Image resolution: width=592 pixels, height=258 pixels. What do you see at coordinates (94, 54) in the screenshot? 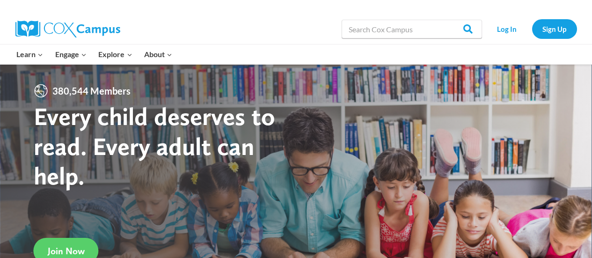
I see `nav: Primary Navigation` at bounding box center [94, 54].